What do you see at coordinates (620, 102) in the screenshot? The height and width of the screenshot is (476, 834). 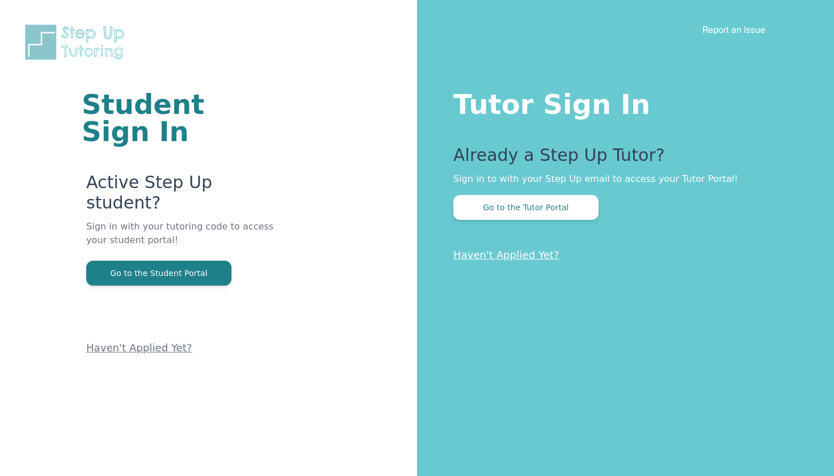 I see `h1: Tutor Sign In` at bounding box center [620, 102].